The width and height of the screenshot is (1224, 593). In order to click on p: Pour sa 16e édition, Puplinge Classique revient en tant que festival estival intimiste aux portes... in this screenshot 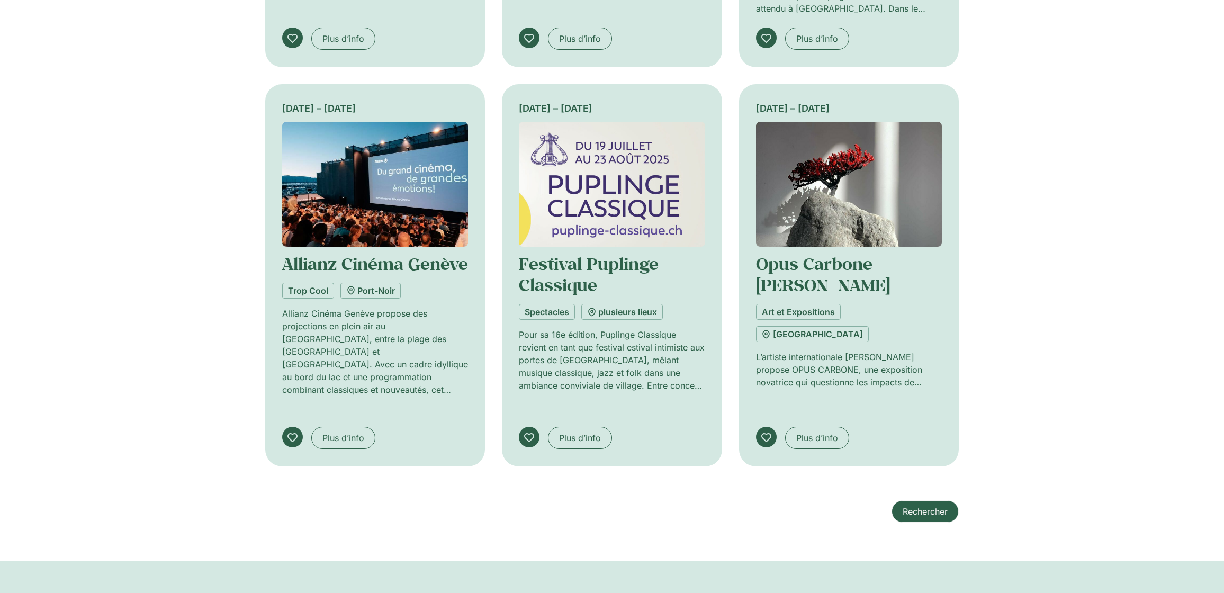, I will do `click(612, 360)`.